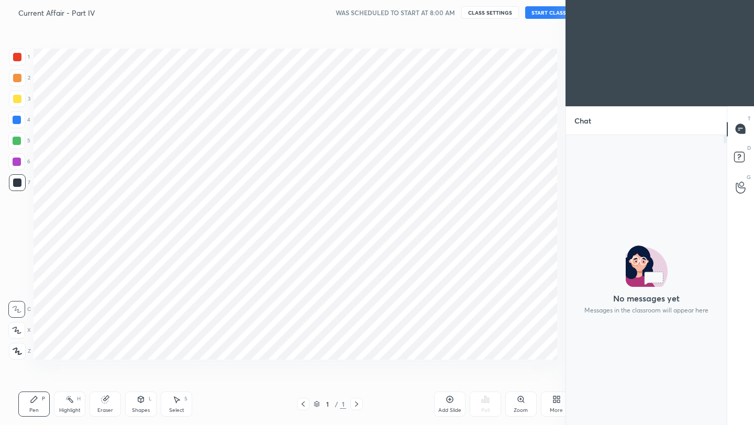 The width and height of the screenshot is (754, 425). Describe the element at coordinates (490, 13) in the screenshot. I see `button: CLASS SETTINGS` at that location.